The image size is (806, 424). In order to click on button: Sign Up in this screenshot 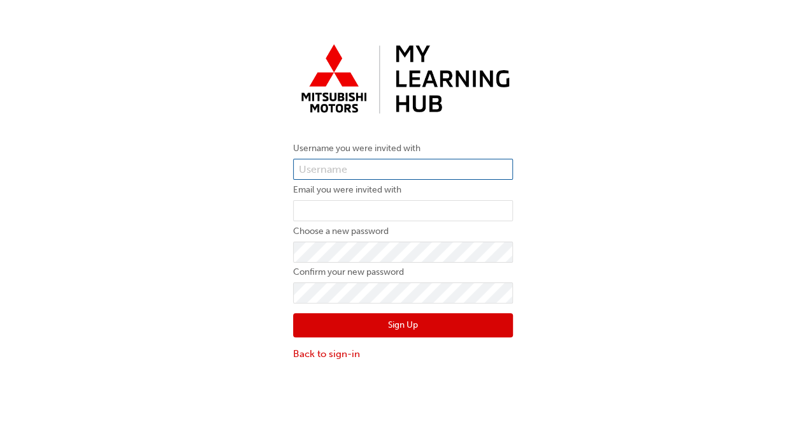, I will do `click(403, 325)`.